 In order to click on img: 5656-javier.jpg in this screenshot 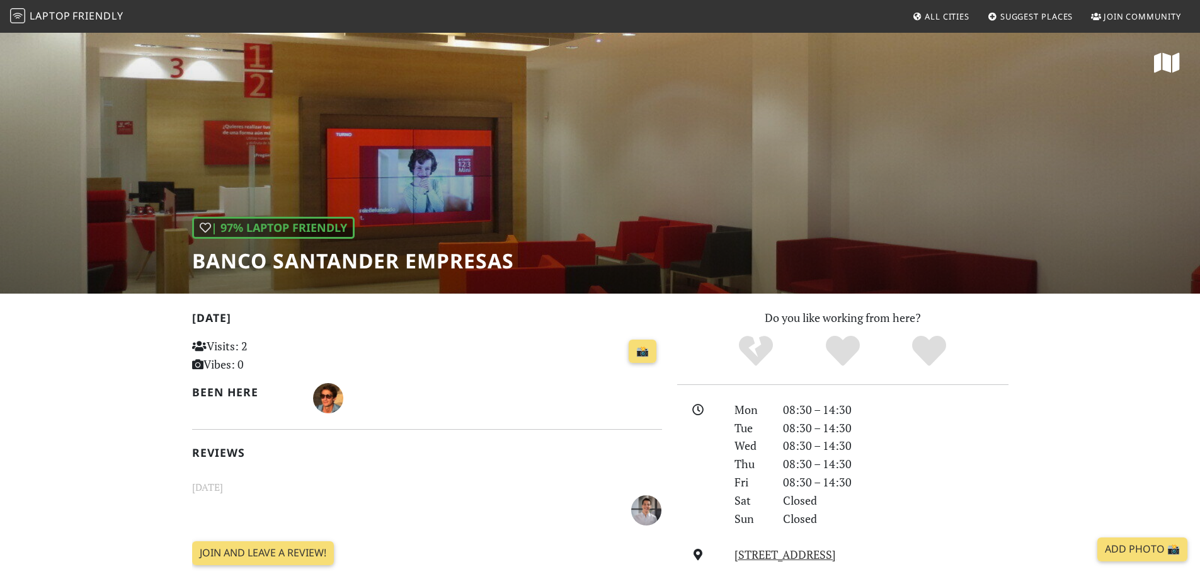, I will do `click(328, 398)`.